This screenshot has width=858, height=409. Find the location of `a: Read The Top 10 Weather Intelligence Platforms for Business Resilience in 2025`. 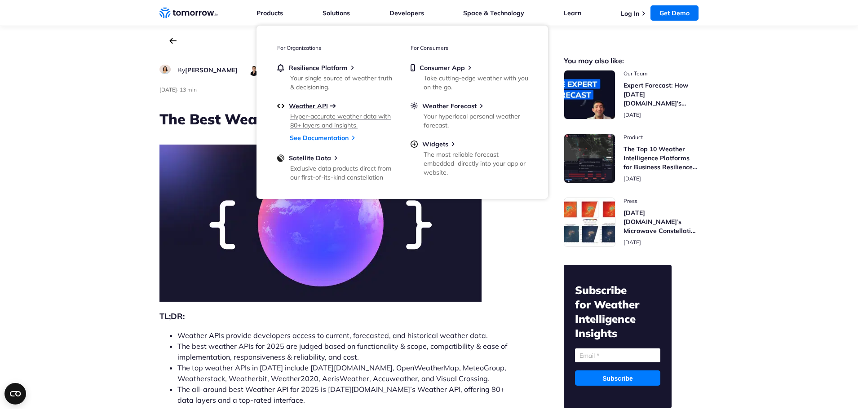

a: Read The Top 10 Weather Intelligence Platforms for Business Resilience in 2025 is located at coordinates (631, 159).